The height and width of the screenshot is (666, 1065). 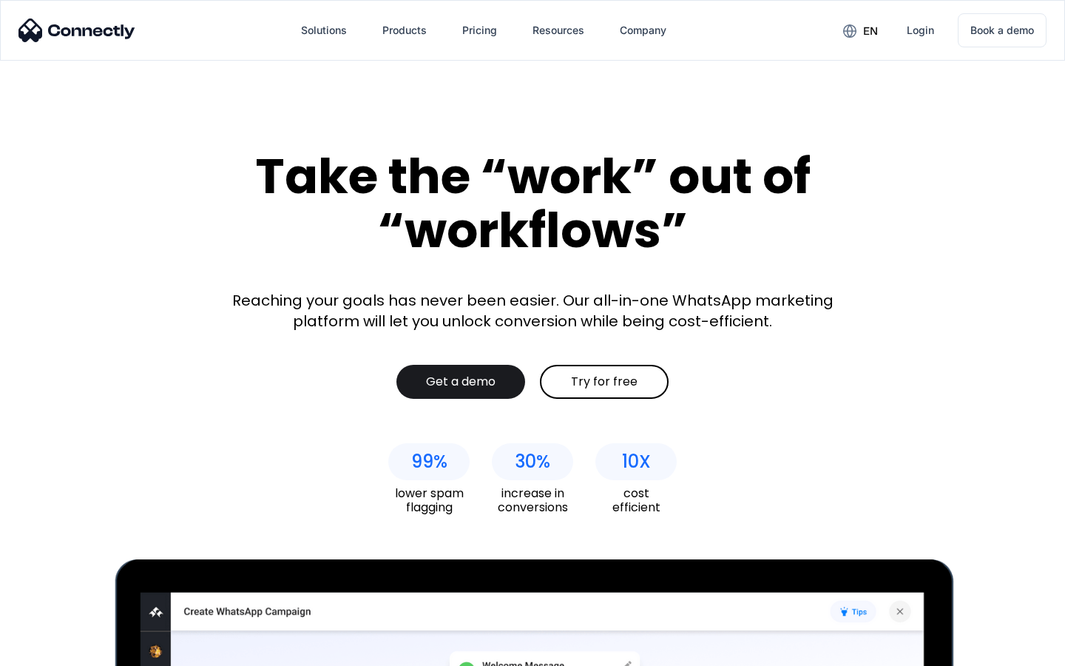 I want to click on a: Login, so click(x=920, y=30).